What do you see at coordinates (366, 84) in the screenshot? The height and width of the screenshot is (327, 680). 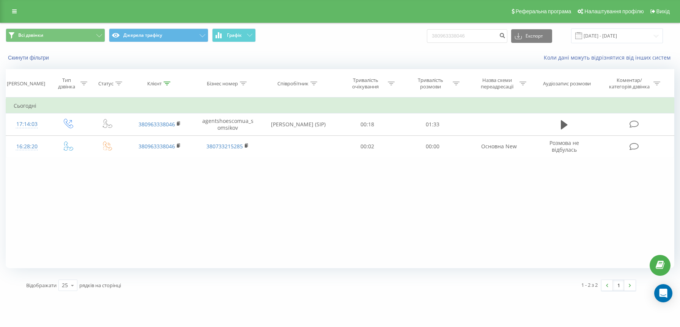 I see `div: Тривалість очікування` at bounding box center [366, 84].